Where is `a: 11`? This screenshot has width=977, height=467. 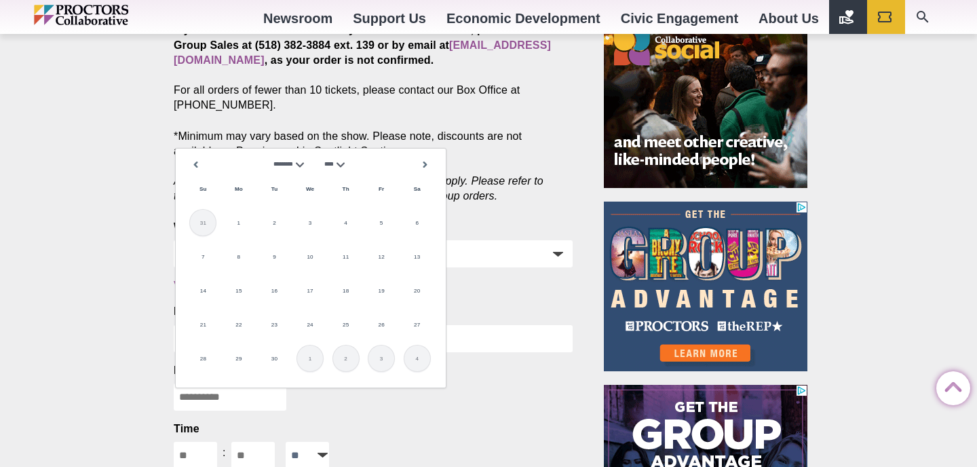 a: 11 is located at coordinates (346, 256).